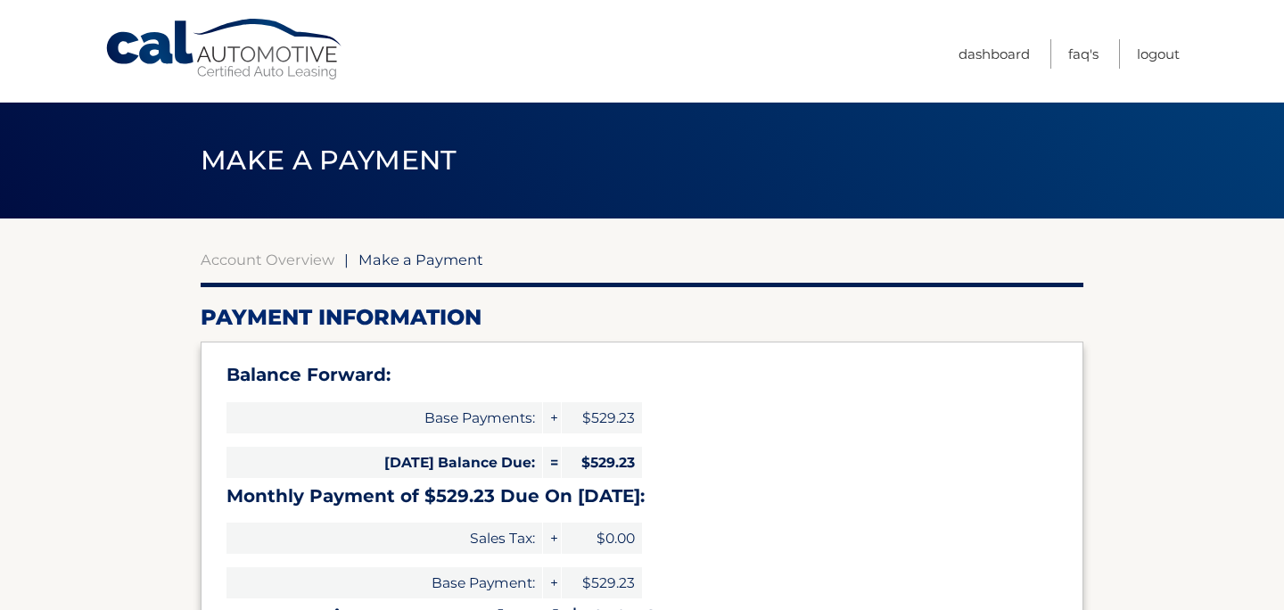 This screenshot has width=1284, height=610. Describe the element at coordinates (384, 538) in the screenshot. I see `span: Sales Tax:` at that location.